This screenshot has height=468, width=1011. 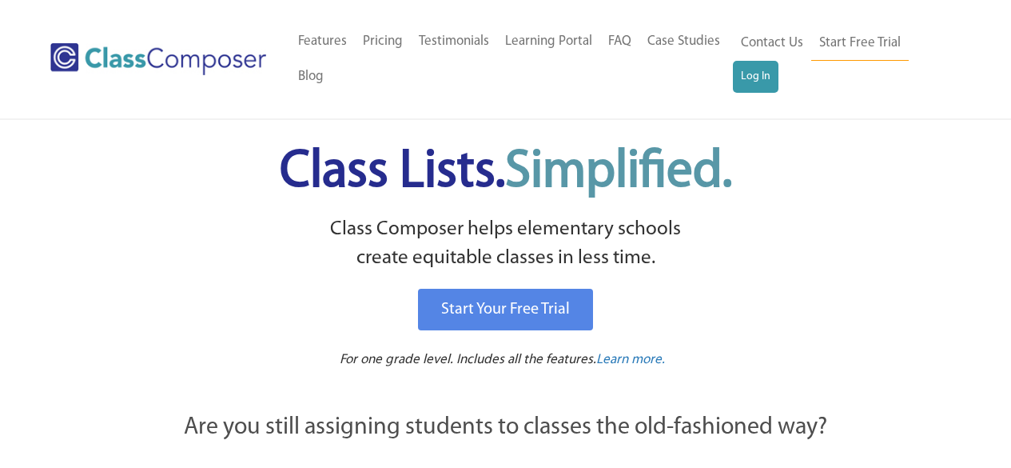 I want to click on a: Testimonials, so click(x=454, y=42).